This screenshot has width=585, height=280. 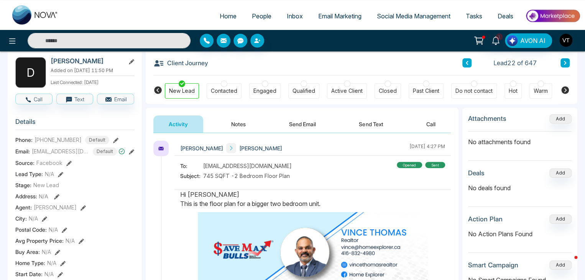 What do you see at coordinates (513, 91) in the screenshot?
I see `div: Hot` at bounding box center [513, 91].